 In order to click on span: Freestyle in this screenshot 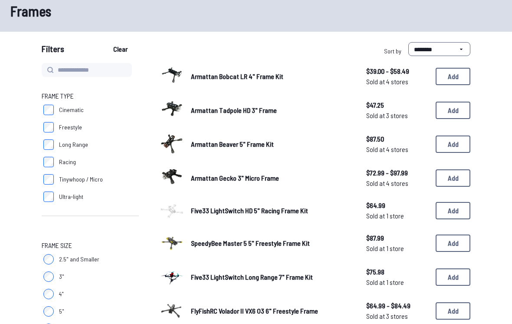, I will do `click(70, 127)`.